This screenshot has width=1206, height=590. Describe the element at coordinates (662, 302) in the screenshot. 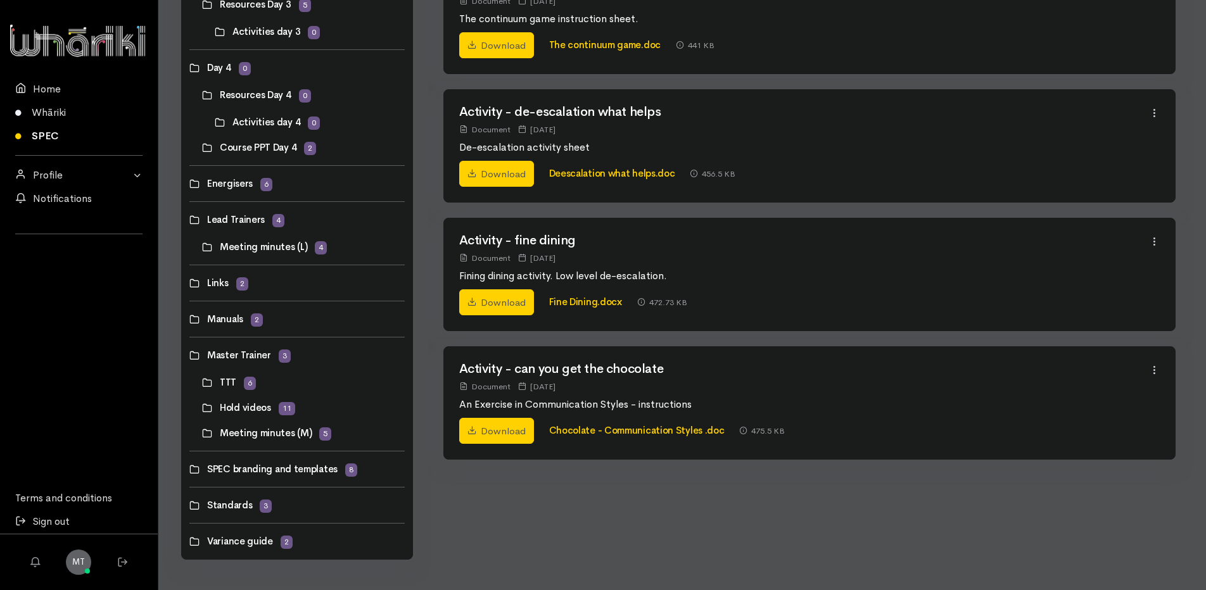

I see `div: 472.73 KB` at that location.